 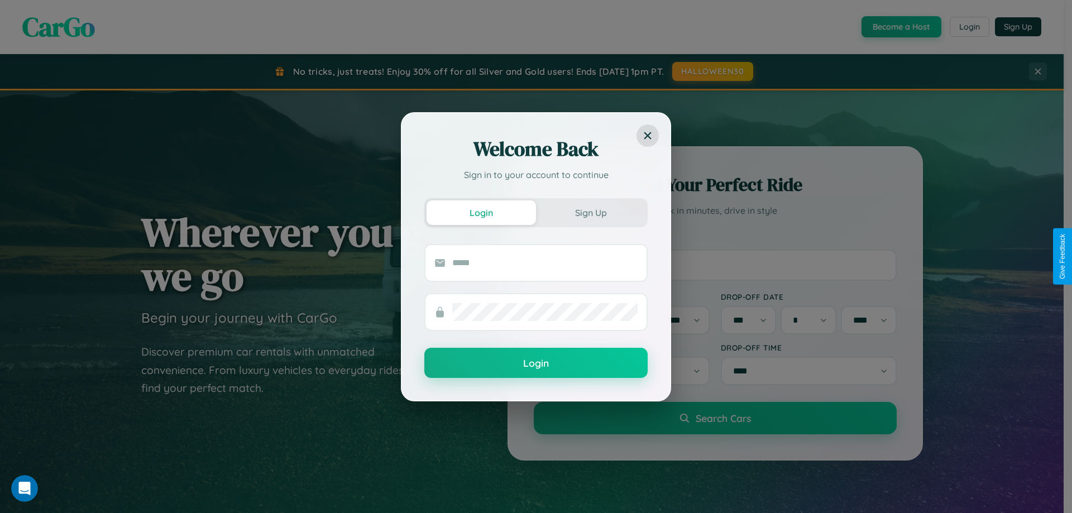 I want to click on div: Give Feedback, so click(x=1062, y=256).